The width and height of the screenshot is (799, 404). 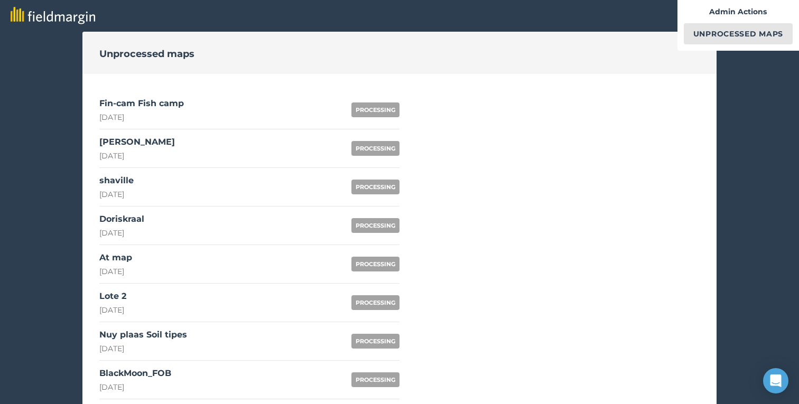 I want to click on div: At map, so click(x=116, y=258).